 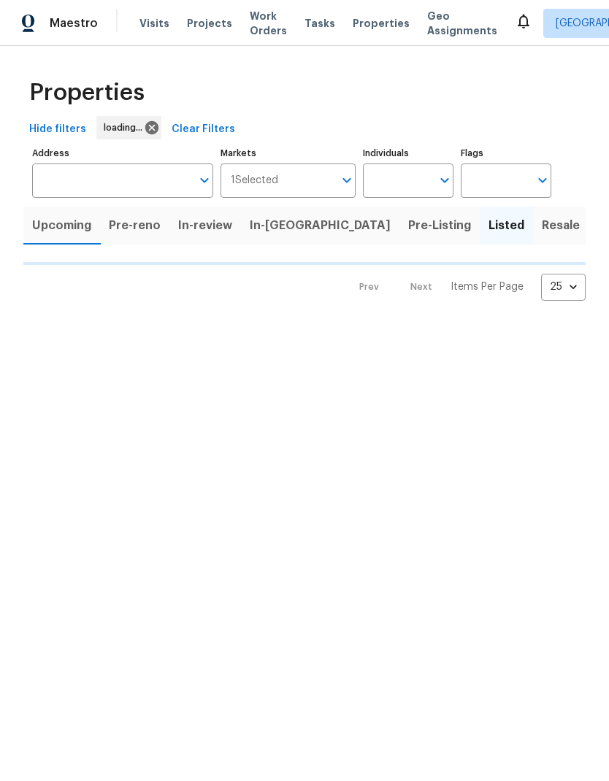 I want to click on span: In-review, so click(x=205, y=226).